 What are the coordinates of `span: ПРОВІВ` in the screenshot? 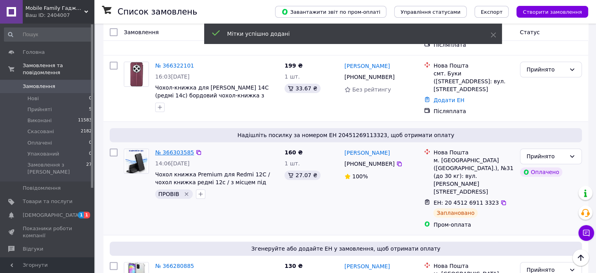 It's located at (169, 194).